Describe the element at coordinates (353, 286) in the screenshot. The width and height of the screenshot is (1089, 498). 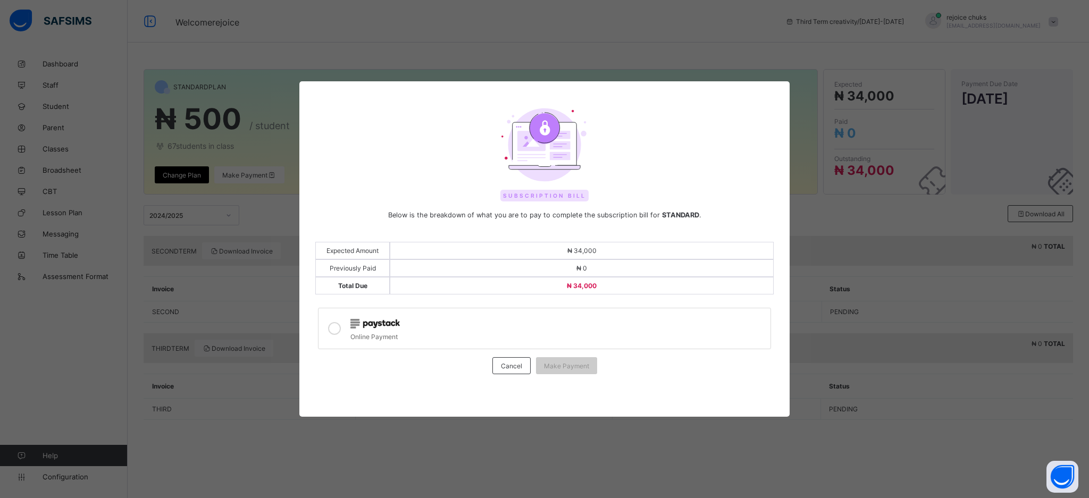
I see `span: Total Due` at that location.